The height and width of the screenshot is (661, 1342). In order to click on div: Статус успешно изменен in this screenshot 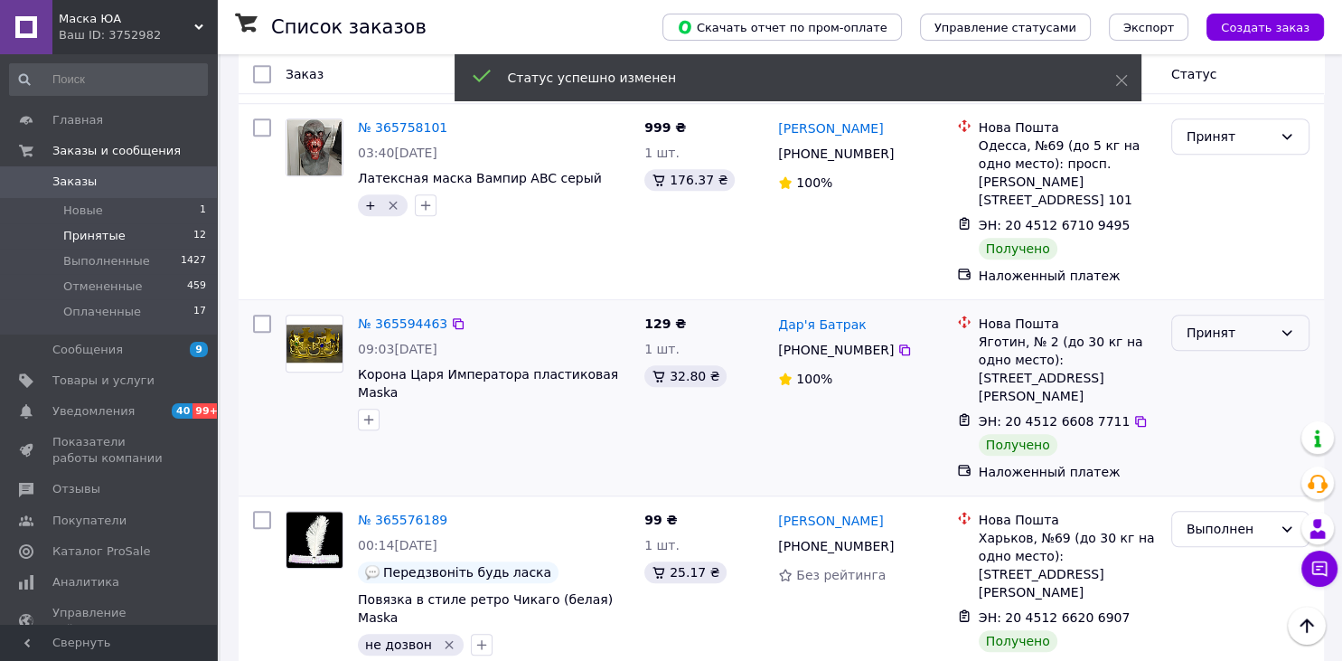, I will do `click(789, 78)`.